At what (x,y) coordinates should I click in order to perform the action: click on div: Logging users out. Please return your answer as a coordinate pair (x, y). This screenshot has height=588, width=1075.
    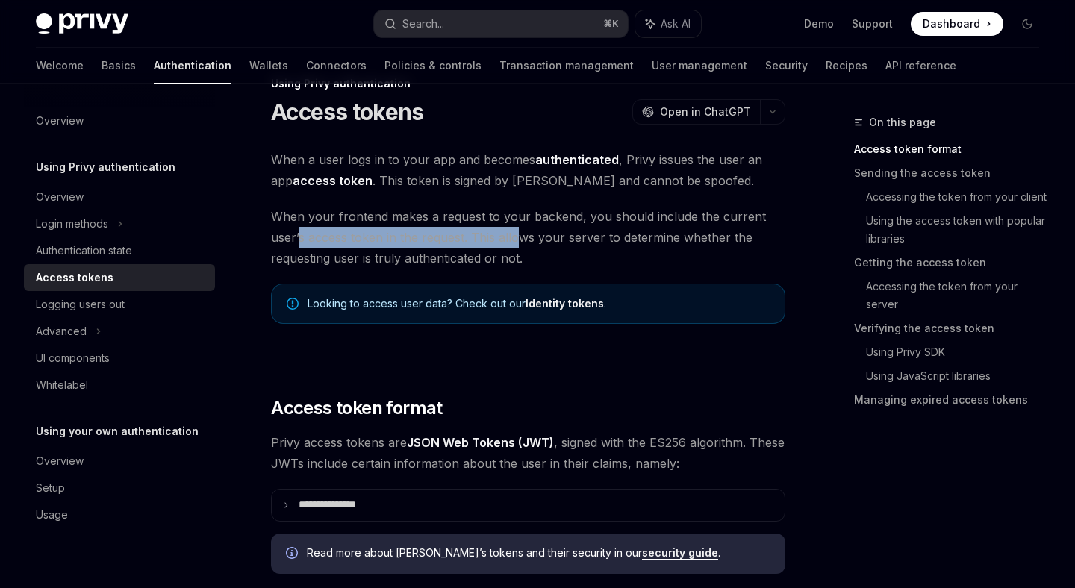
    Looking at the image, I should click on (80, 305).